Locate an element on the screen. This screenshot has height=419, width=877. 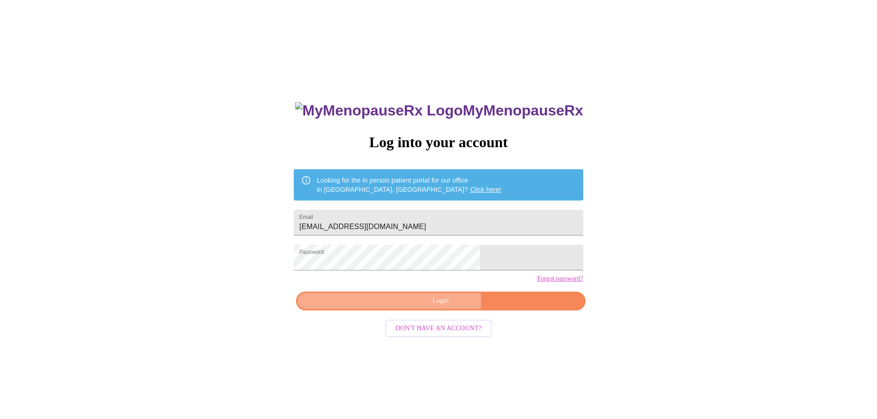
span: Don't have an account? is located at coordinates (438, 329).